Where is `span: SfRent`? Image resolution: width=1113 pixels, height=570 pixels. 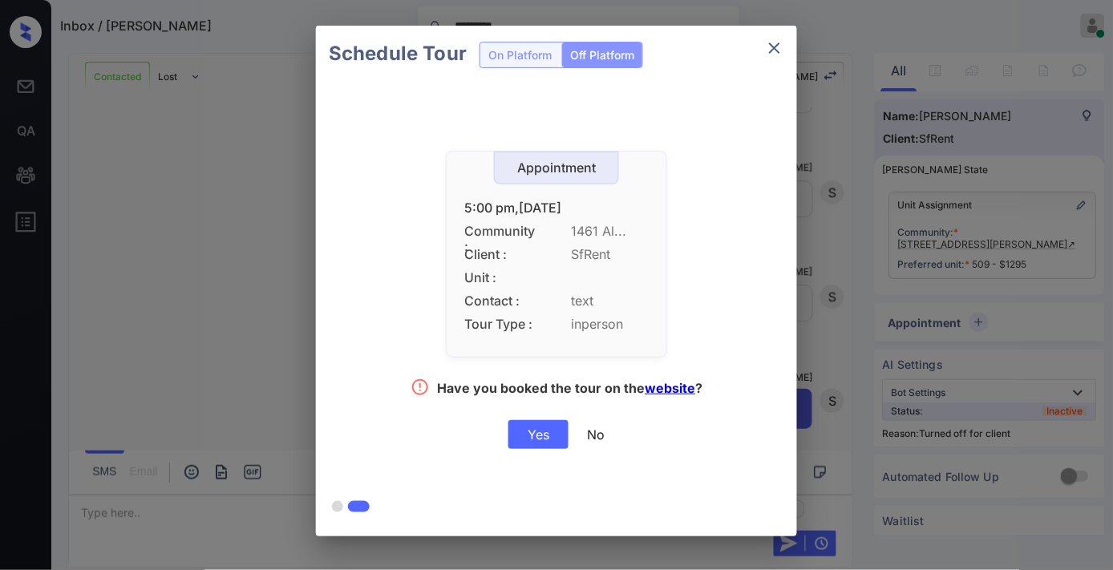
span: SfRent is located at coordinates (610, 254).